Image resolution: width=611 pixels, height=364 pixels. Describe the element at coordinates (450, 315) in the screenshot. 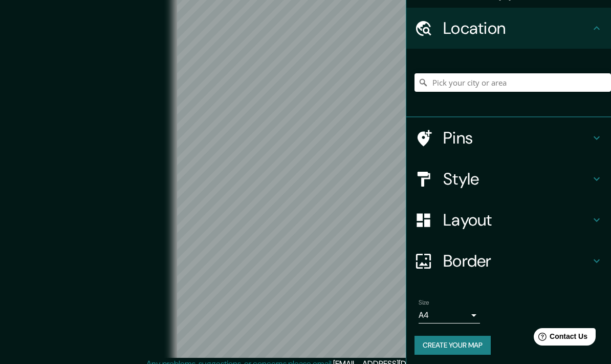

I see `div: A4` at that location.